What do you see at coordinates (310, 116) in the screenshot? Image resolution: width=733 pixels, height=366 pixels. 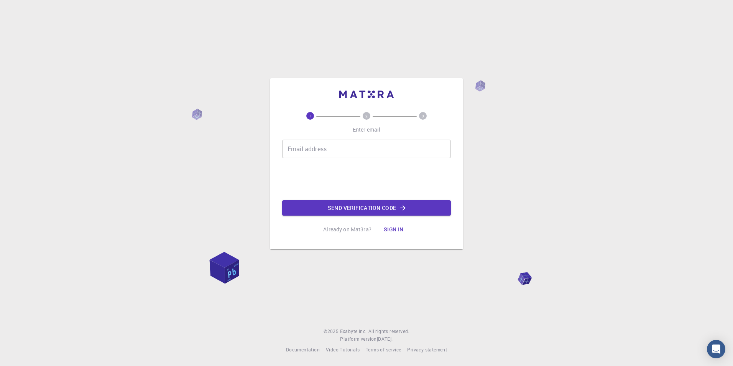 I see `text: 1` at bounding box center [310, 116].